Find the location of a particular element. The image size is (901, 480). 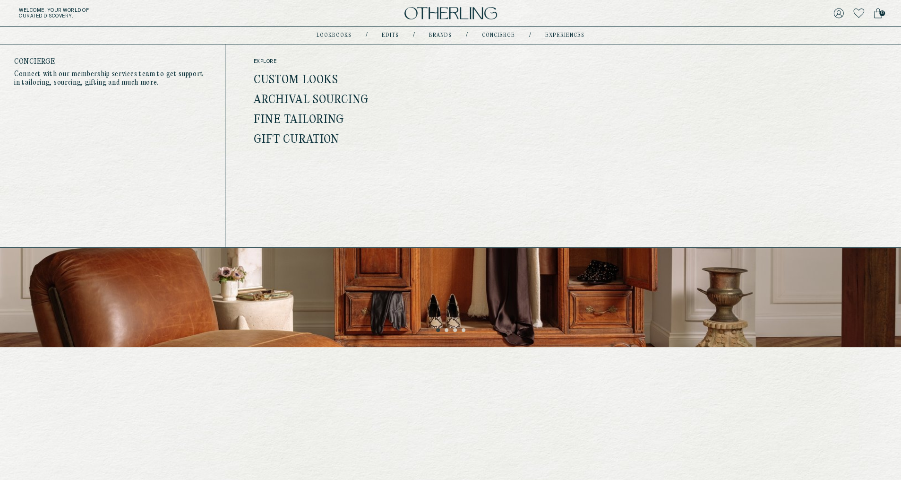

a: Custom Looks is located at coordinates (296, 80).